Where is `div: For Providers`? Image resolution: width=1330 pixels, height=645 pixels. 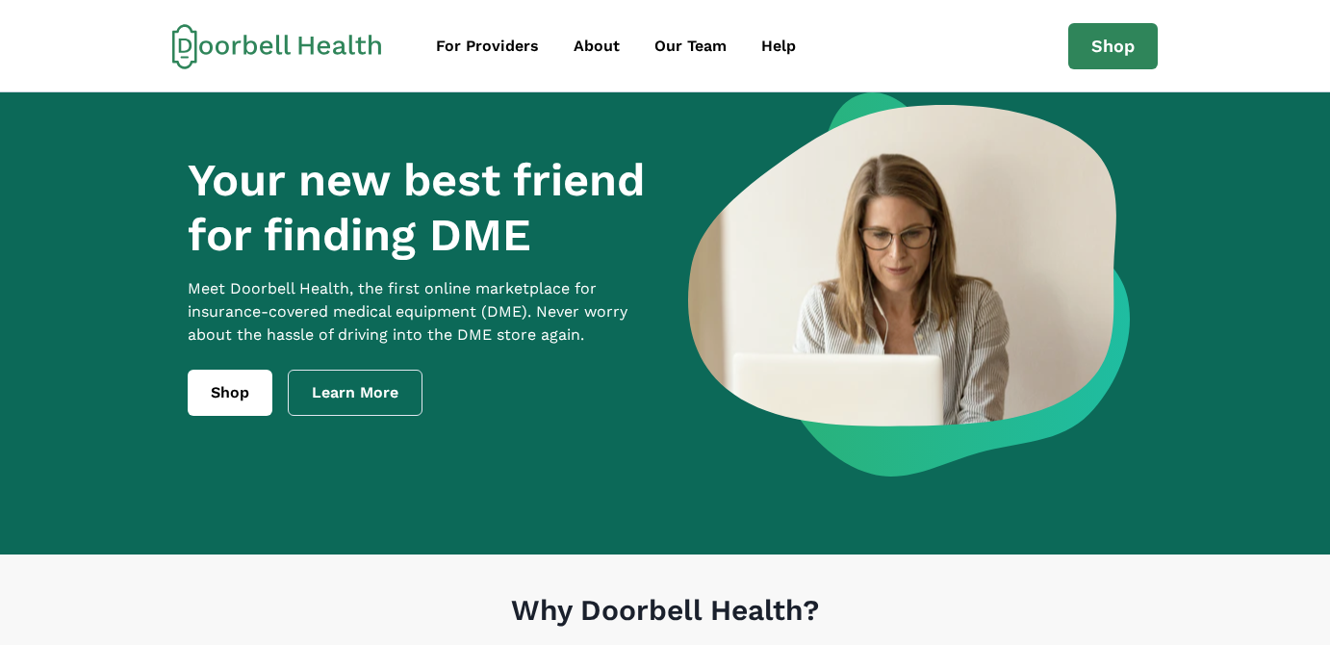 div: For Providers is located at coordinates (487, 46).